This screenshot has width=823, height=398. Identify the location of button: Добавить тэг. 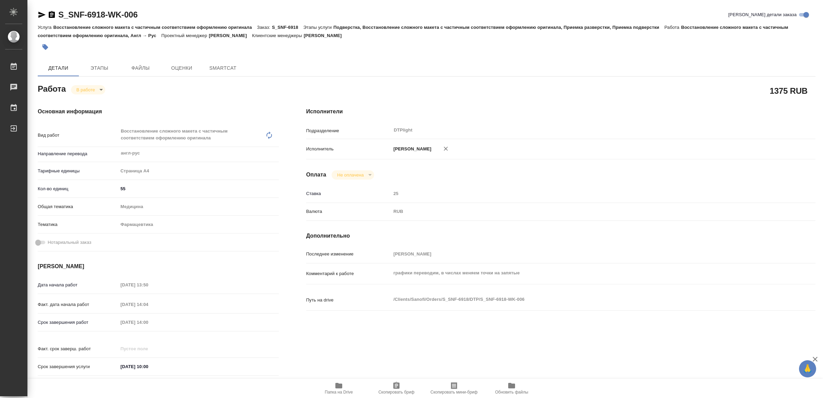
(45, 47).